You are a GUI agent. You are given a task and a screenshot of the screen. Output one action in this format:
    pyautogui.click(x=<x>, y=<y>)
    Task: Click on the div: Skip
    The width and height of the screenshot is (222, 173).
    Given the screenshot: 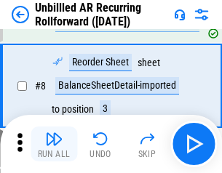 What is the action you would take?
    pyautogui.click(x=147, y=154)
    